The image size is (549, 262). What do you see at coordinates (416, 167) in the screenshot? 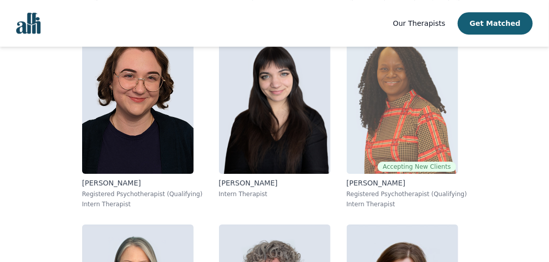
I see `span: Accepting New Clients` at bounding box center [416, 167].